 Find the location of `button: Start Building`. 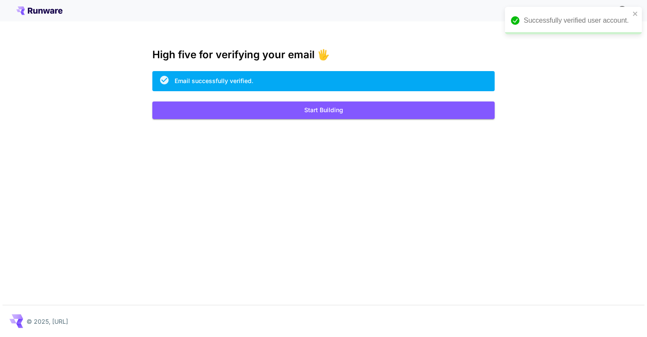

button: Start Building is located at coordinates (323, 110).